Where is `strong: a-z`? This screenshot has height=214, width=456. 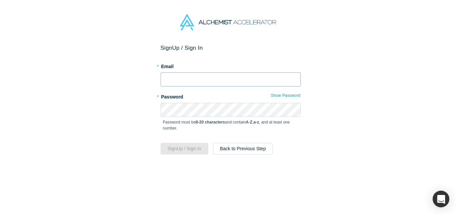
strong: a-z is located at coordinates (256, 122).